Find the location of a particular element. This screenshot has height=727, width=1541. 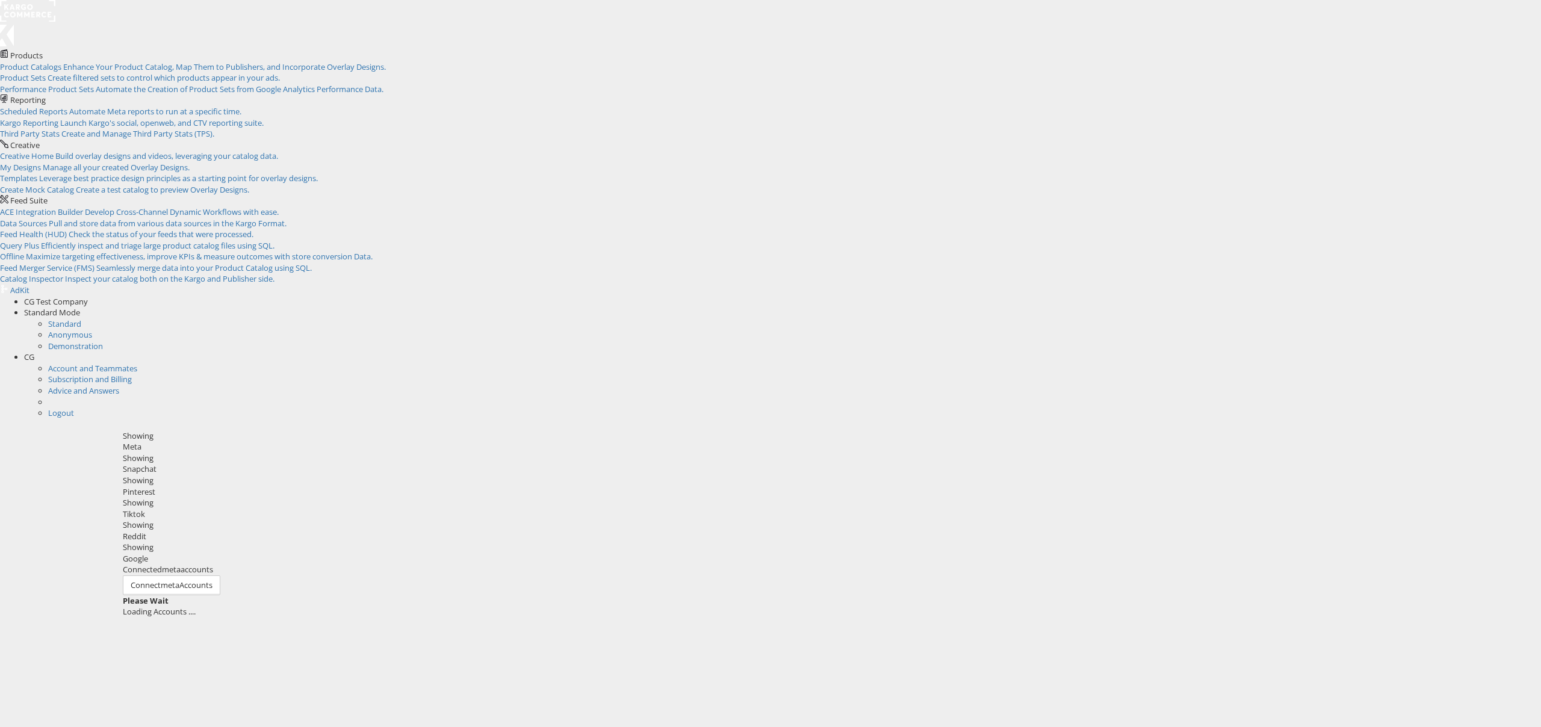

div: Google is located at coordinates (828, 559).